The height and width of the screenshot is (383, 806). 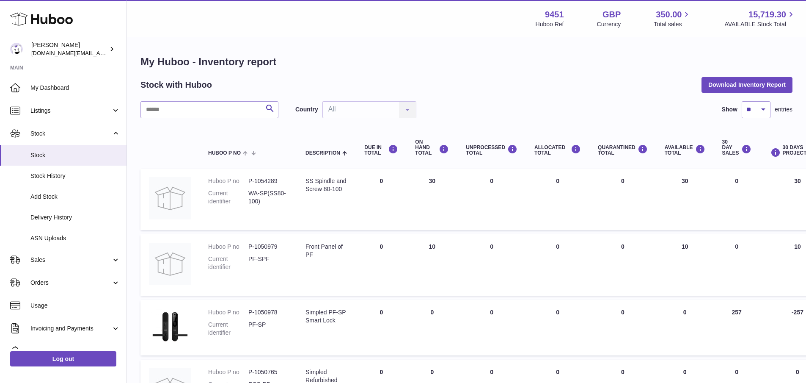 What do you see at coordinates (268, 181) in the screenshot?
I see `dd: P-1054289` at bounding box center [268, 181].